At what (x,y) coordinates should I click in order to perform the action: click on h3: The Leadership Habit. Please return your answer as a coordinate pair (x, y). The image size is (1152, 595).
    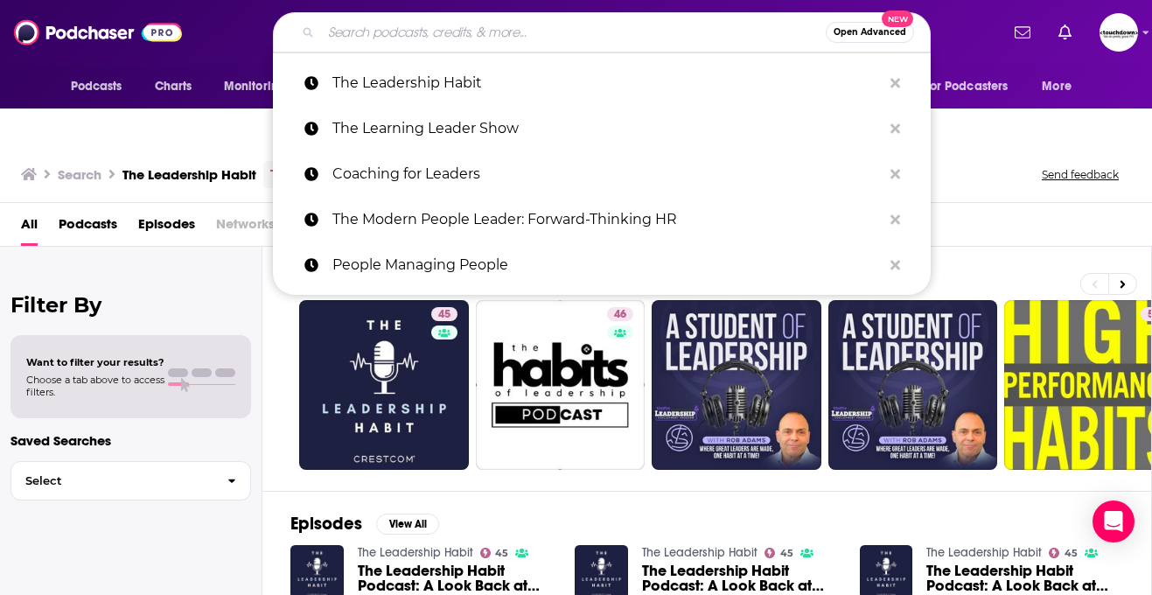
    Looking at the image, I should click on (189, 174).